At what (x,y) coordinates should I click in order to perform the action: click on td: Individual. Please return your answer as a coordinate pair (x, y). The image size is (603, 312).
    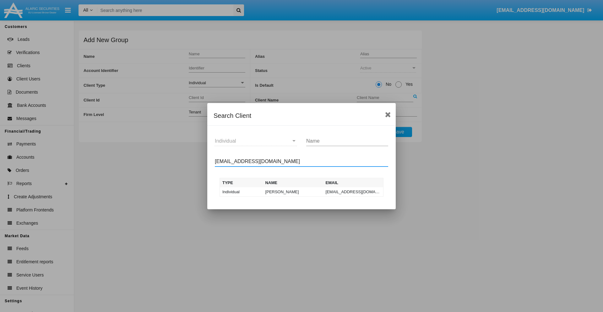
    Looking at the image, I should click on (241, 192).